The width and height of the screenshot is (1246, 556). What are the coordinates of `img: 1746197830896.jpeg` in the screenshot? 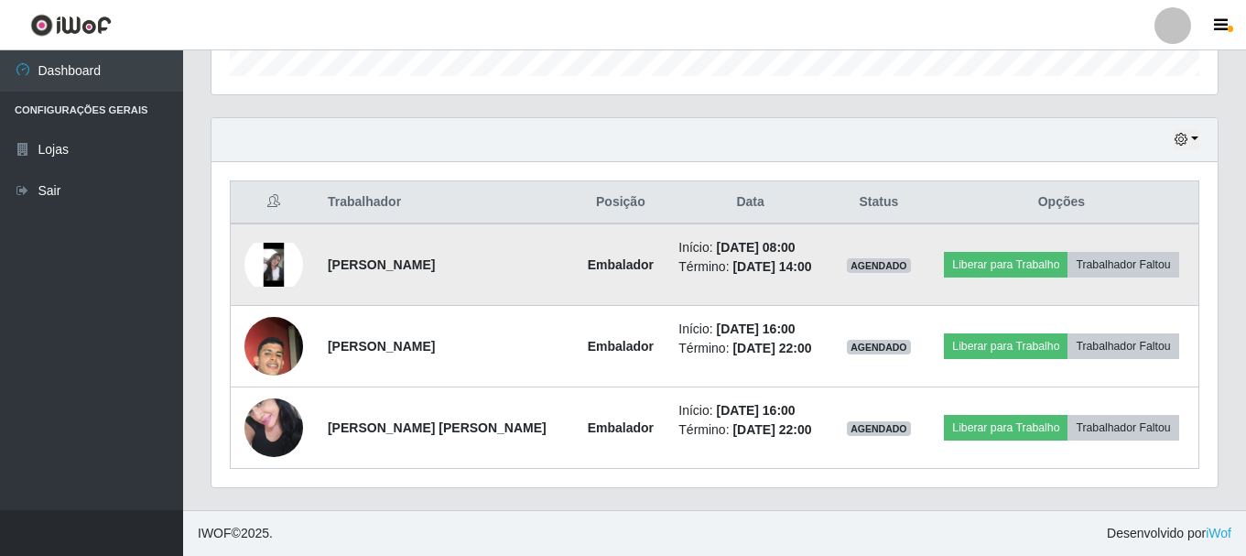 It's located at (274, 427).